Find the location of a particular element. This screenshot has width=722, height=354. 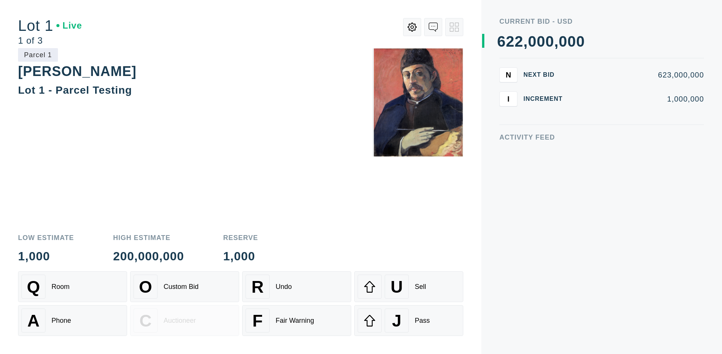

div: High Estimate is located at coordinates (149, 238).